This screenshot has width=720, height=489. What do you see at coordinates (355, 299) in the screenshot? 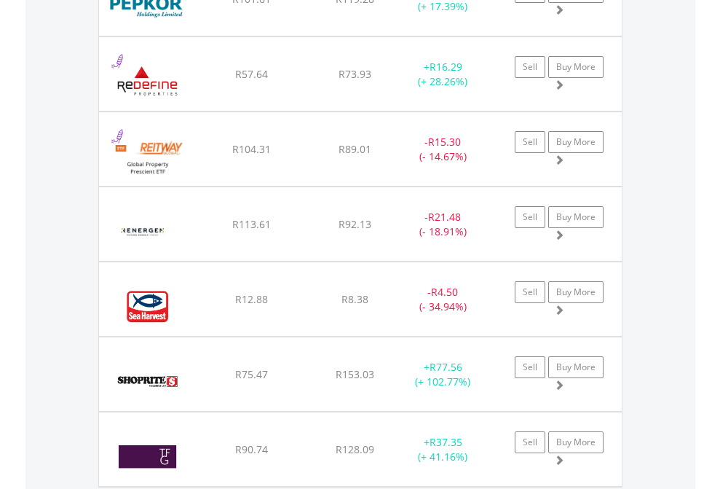
I see `span: R8.38` at bounding box center [355, 299].